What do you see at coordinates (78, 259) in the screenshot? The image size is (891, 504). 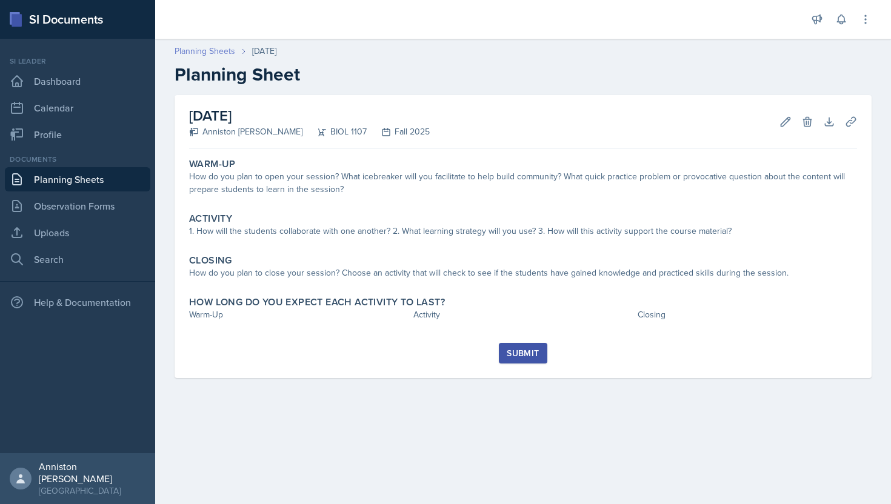 I see `a: Search` at bounding box center [78, 259].